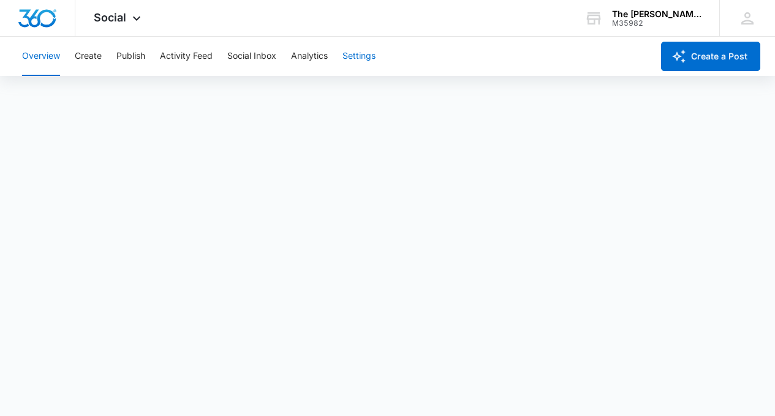  I want to click on button: Settings, so click(359, 56).